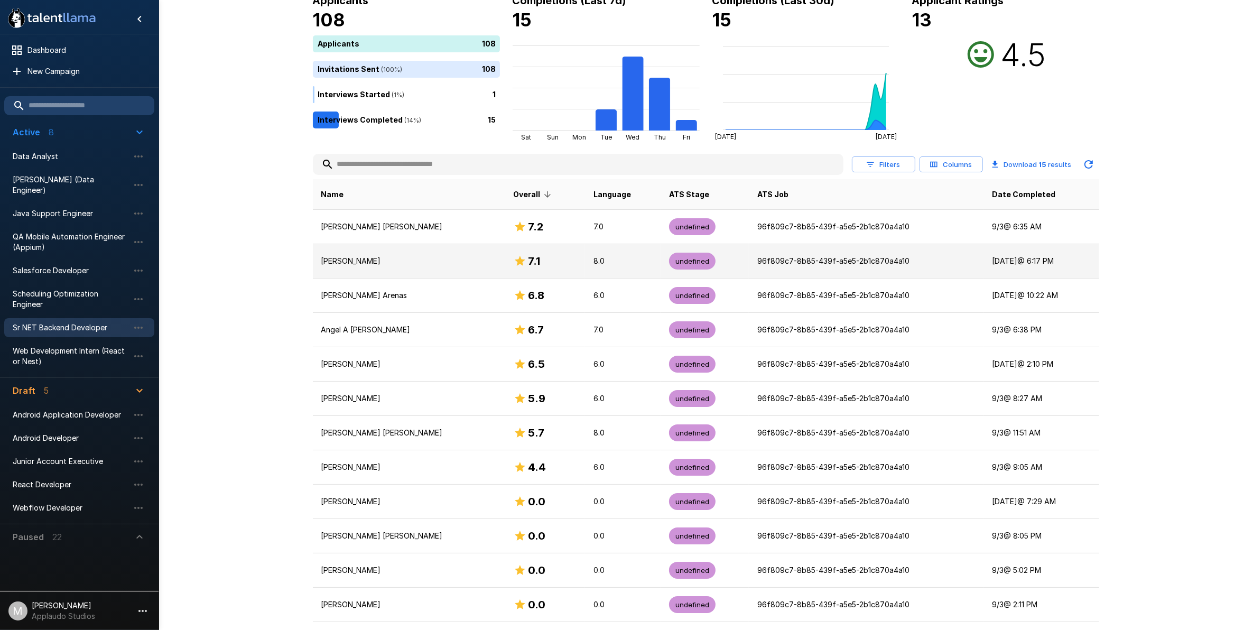  Describe the element at coordinates (536, 227) in the screenshot. I see `h6: 7.2` at that location.